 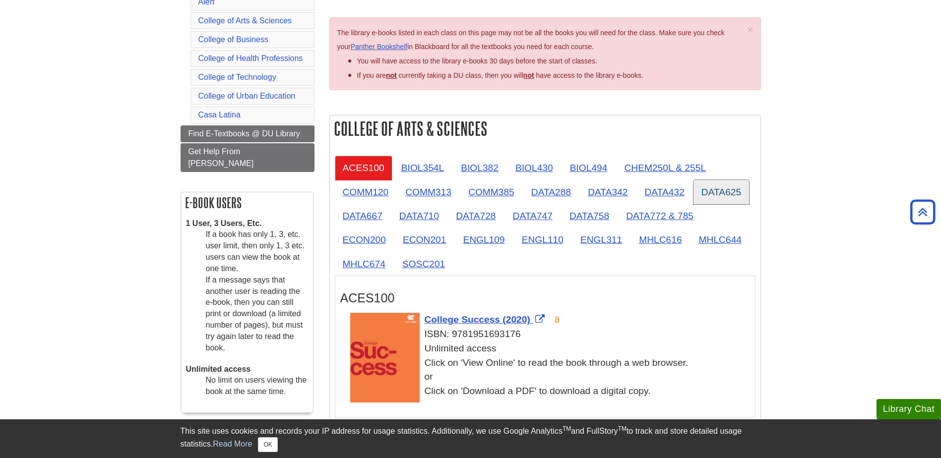 What do you see at coordinates (607, 192) in the screenshot?
I see `a: DATA342` at bounding box center [607, 192].